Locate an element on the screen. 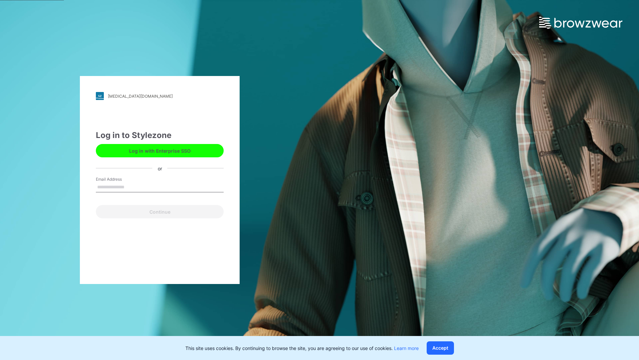  button: Accept is located at coordinates (440, 348).